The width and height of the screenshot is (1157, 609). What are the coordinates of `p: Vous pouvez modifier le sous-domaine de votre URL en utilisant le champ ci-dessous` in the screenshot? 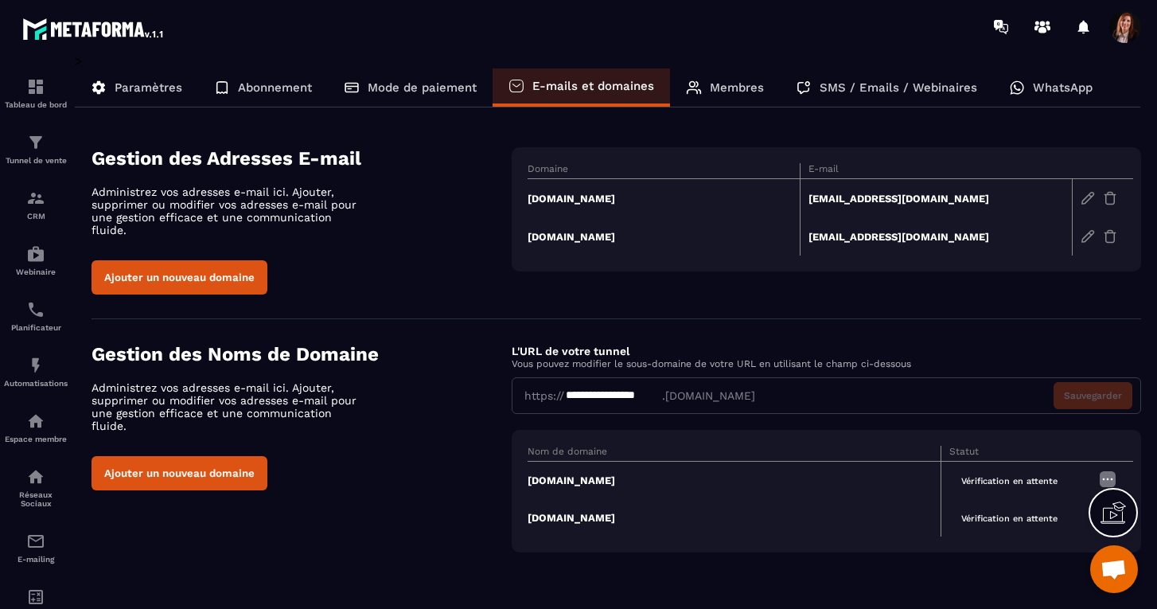 It's located at (826, 364).